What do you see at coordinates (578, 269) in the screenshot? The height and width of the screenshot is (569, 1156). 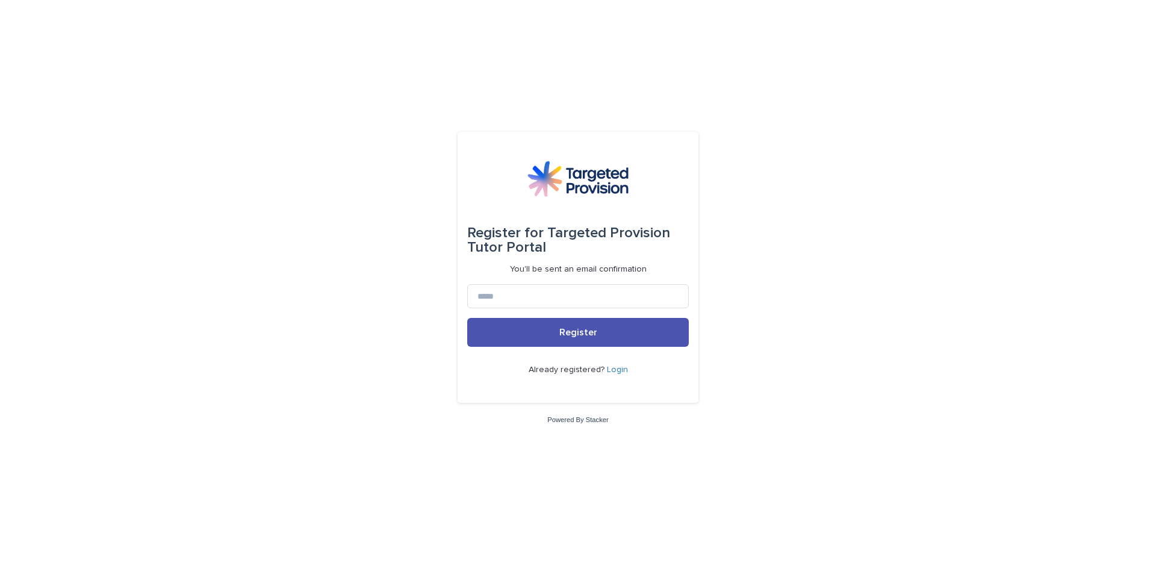 I see `p: You'll be sent an email confirmation` at bounding box center [578, 269].